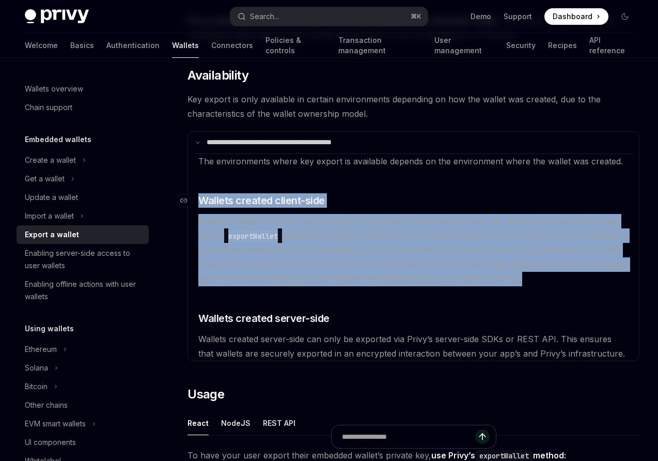  What do you see at coordinates (83, 197) in the screenshot?
I see `a: Update a wallet` at bounding box center [83, 197].